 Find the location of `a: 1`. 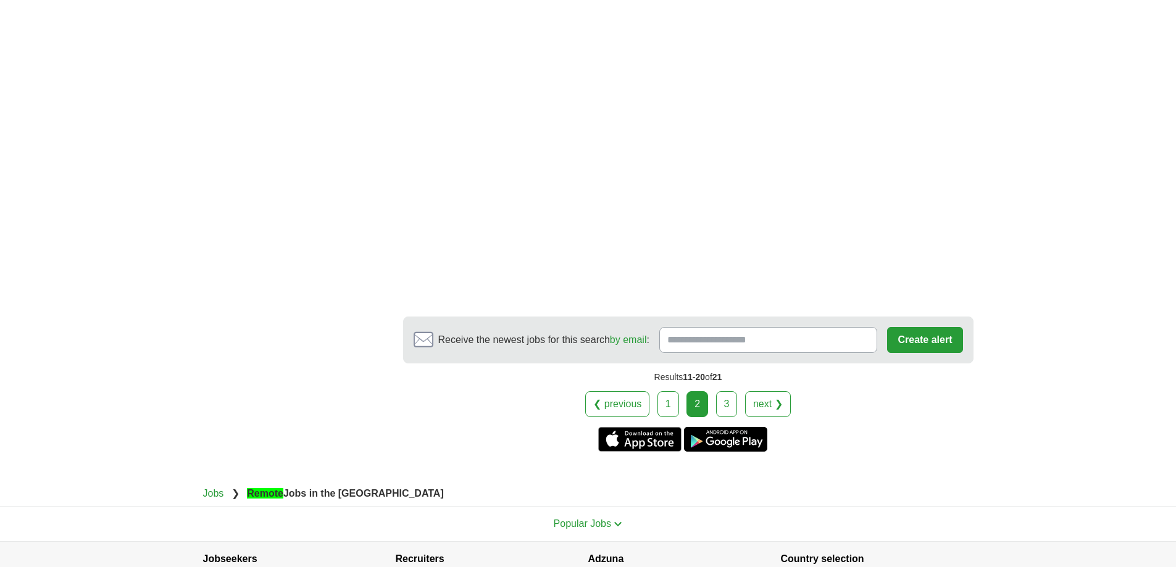

a: 1 is located at coordinates (668, 404).